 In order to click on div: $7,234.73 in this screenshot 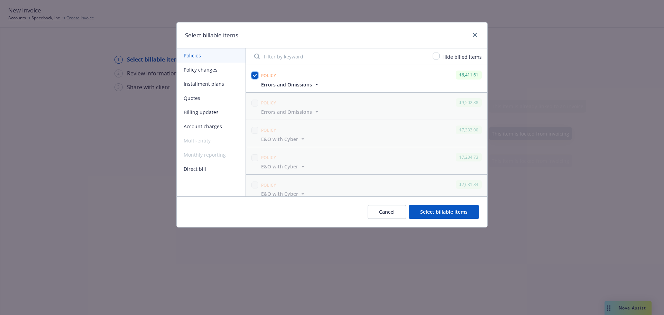, I will do `click(469, 157)`.